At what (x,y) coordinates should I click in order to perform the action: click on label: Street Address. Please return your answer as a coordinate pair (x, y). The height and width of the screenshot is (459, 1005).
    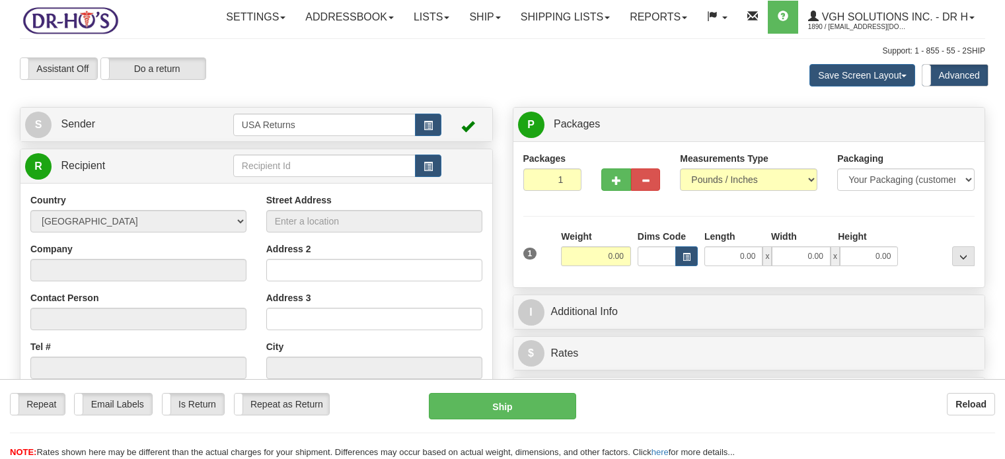
    Looking at the image, I should click on (299, 200).